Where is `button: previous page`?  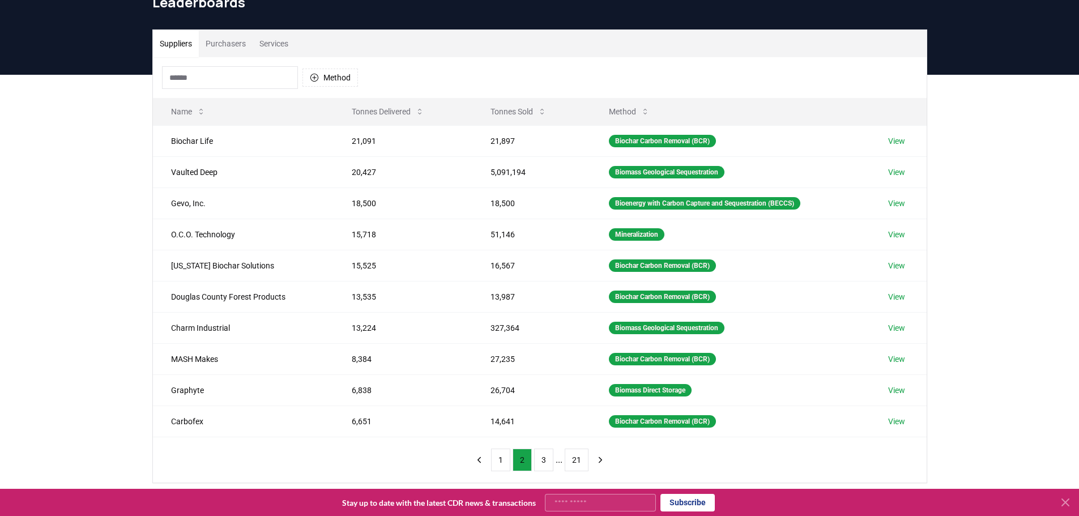 button: previous page is located at coordinates (479, 460).